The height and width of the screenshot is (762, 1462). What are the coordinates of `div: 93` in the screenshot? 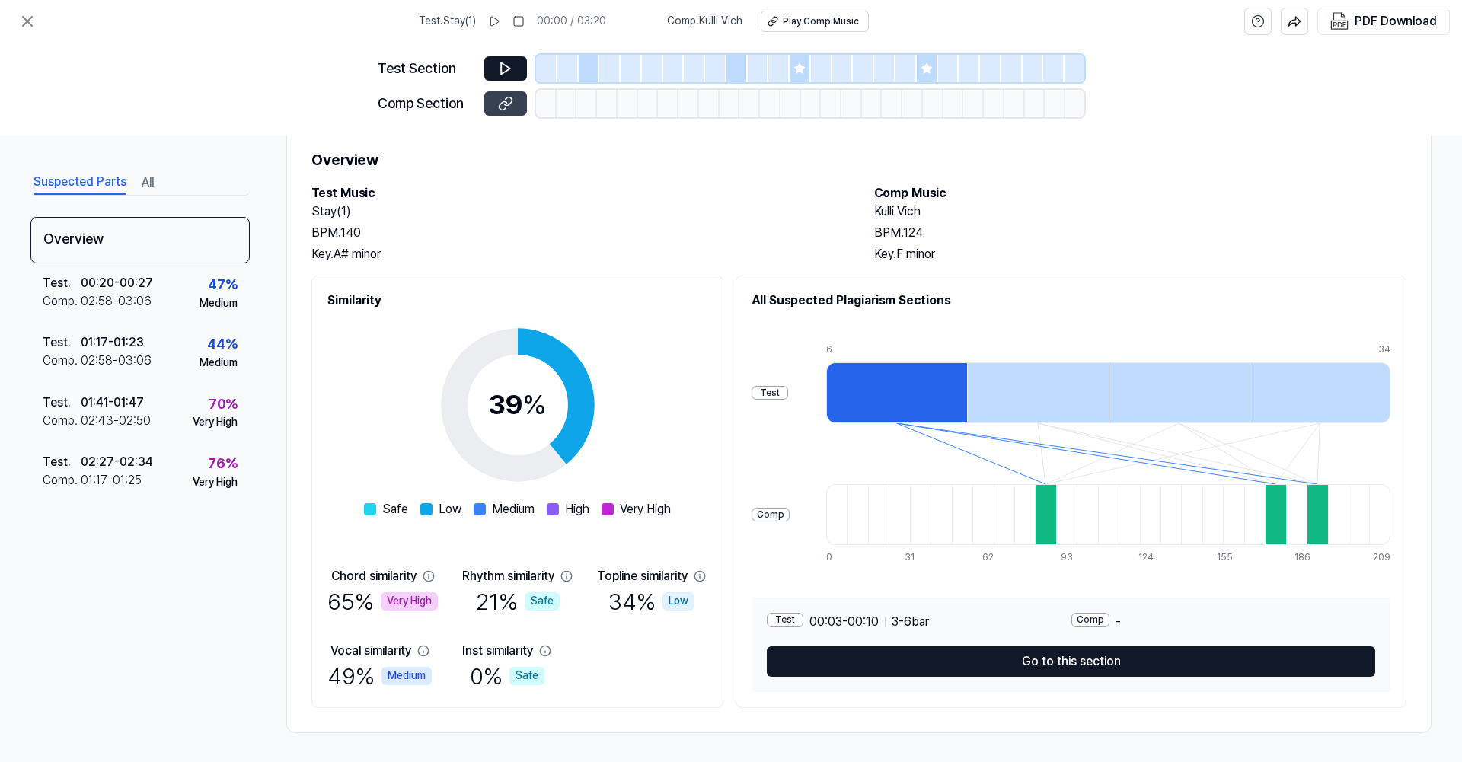 It's located at (1070, 557).